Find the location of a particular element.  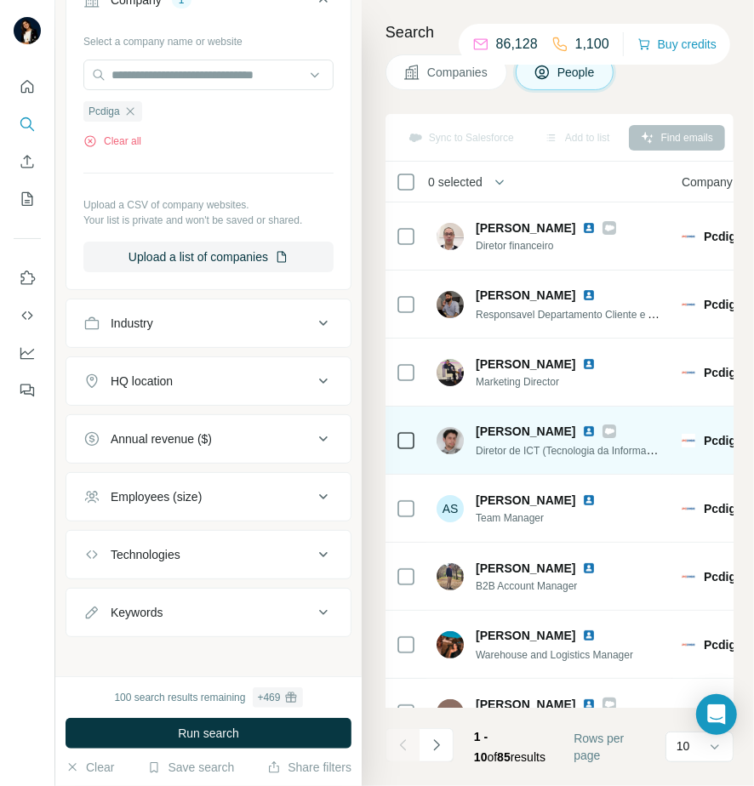

div: Open Intercom Messenger is located at coordinates (716, 715).